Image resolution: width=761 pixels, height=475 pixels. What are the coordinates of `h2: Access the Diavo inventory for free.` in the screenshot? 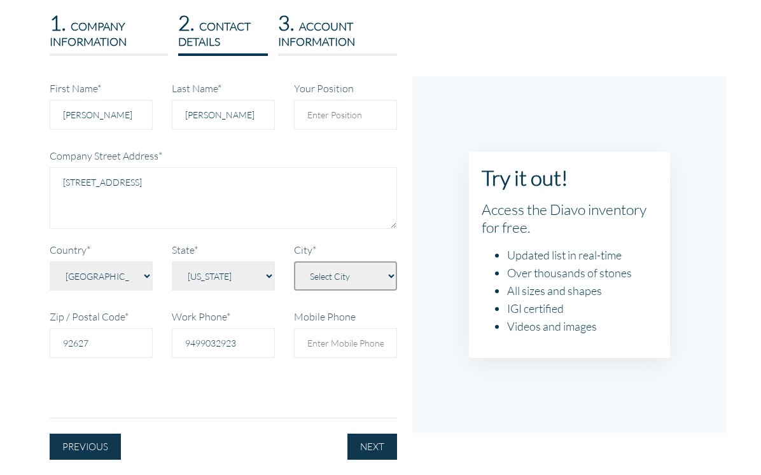 It's located at (570, 218).